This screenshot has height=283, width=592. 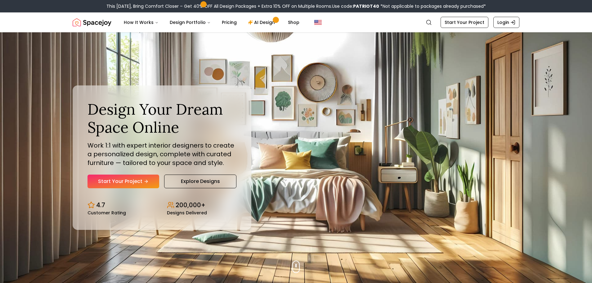 I want to click on small: Customer Rating, so click(x=107, y=212).